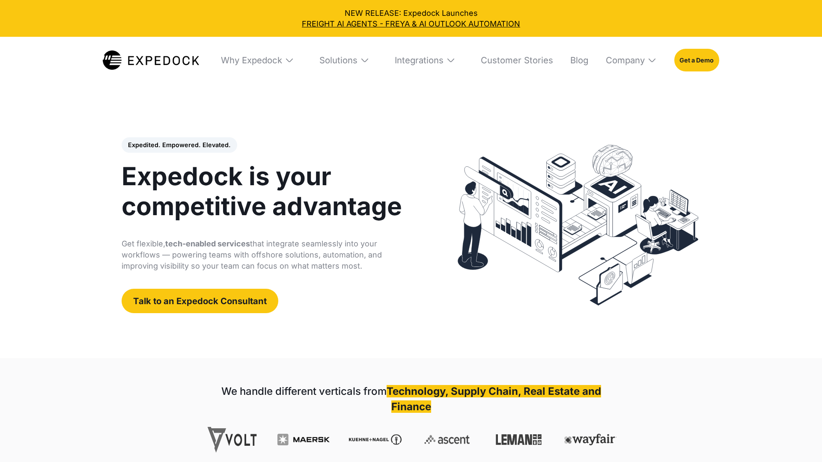 This screenshot has height=462, width=822. I want to click on strong: tech-enabled services, so click(208, 243).